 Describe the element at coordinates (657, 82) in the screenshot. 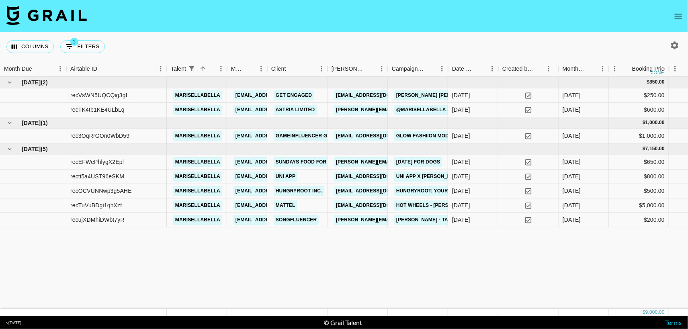

I see `div: 850.00` at that location.